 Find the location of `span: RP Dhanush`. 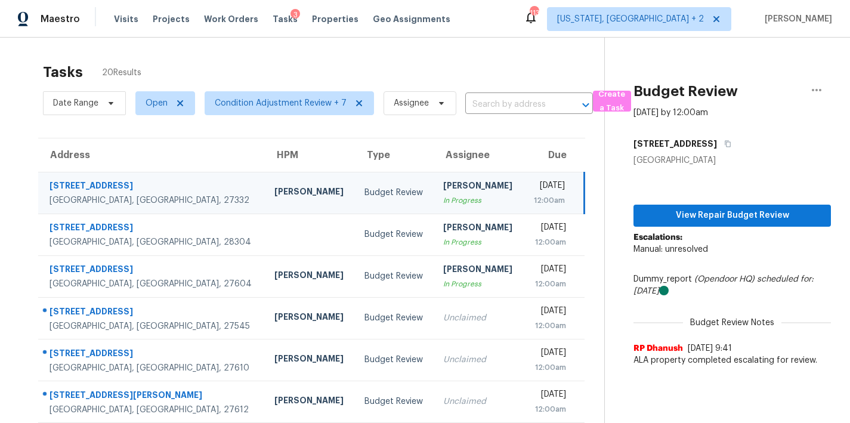

span: RP Dhanush is located at coordinates (658, 348).